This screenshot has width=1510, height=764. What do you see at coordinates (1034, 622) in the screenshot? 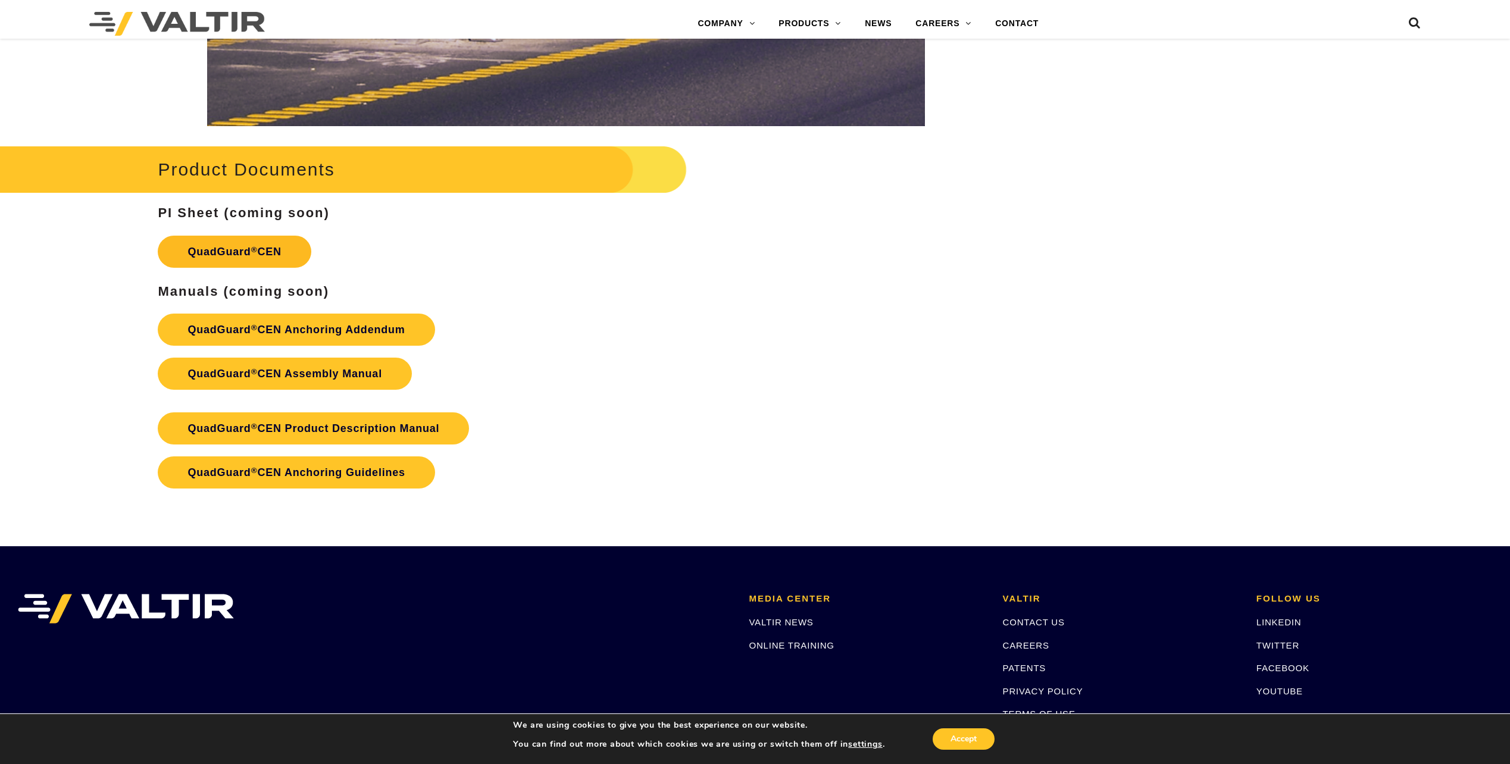
I see `a: CONTACT US` at bounding box center [1034, 622].